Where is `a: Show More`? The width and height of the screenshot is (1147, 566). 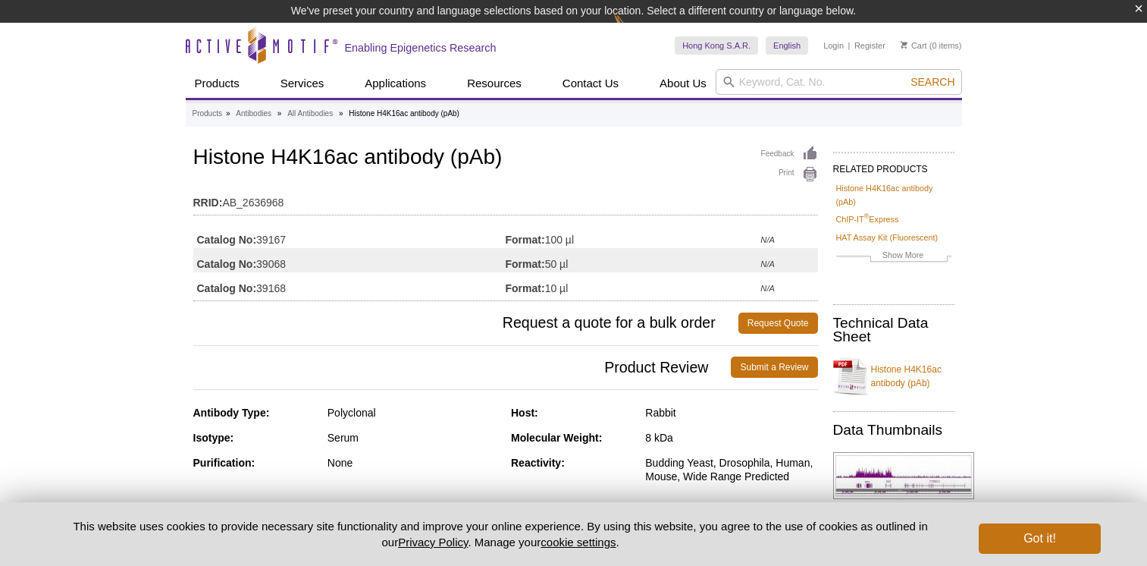
a: Show More is located at coordinates (894, 256).